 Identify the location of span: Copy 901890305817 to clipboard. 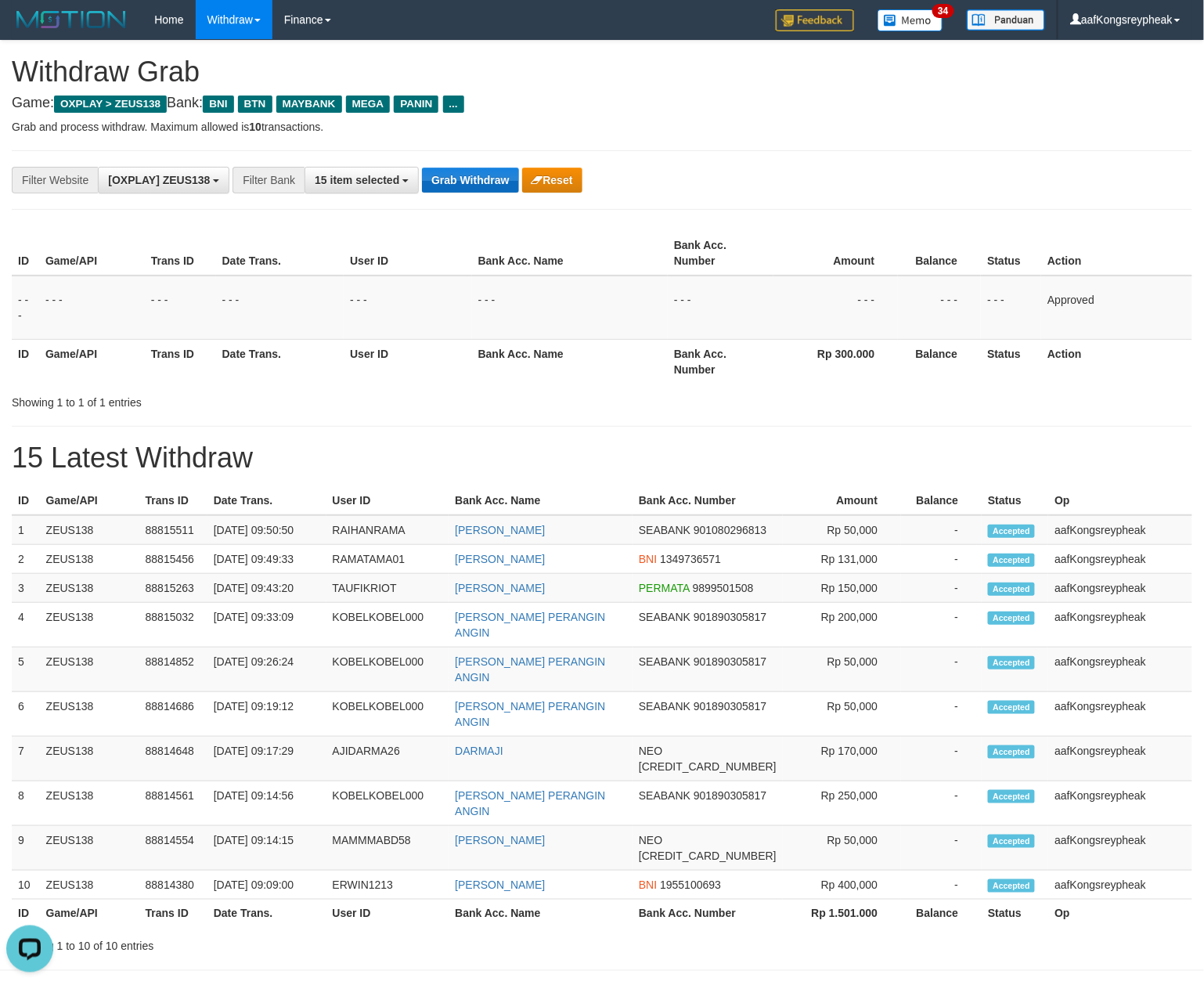
(730, 661).